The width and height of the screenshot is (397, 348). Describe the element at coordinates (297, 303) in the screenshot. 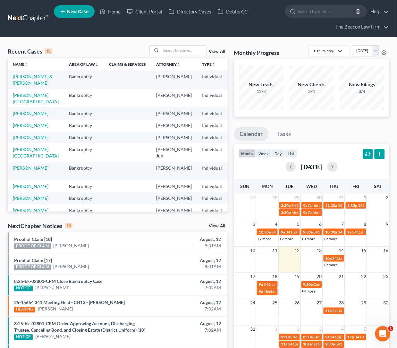

I see `span: 26` at that location.